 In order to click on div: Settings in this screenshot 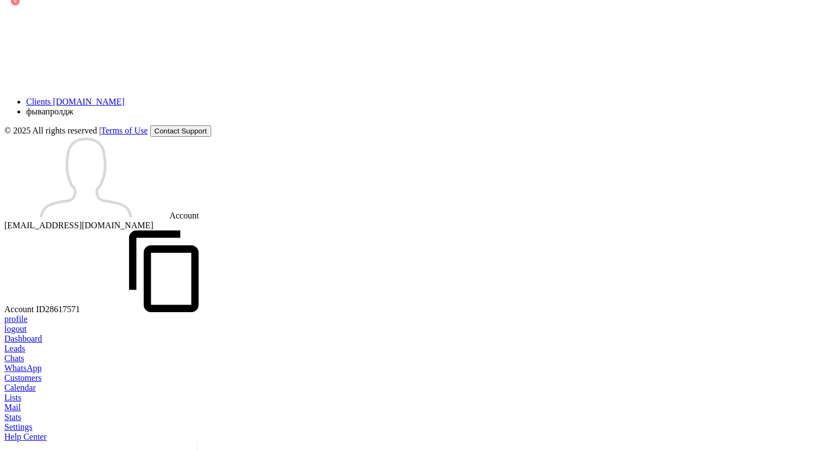, I will do `click(418, 427)`.